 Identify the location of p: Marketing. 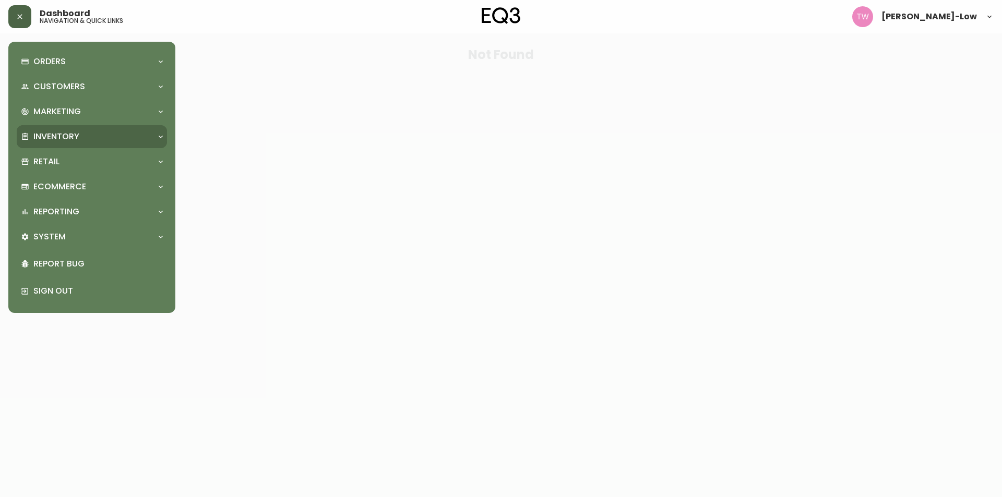
(57, 112).